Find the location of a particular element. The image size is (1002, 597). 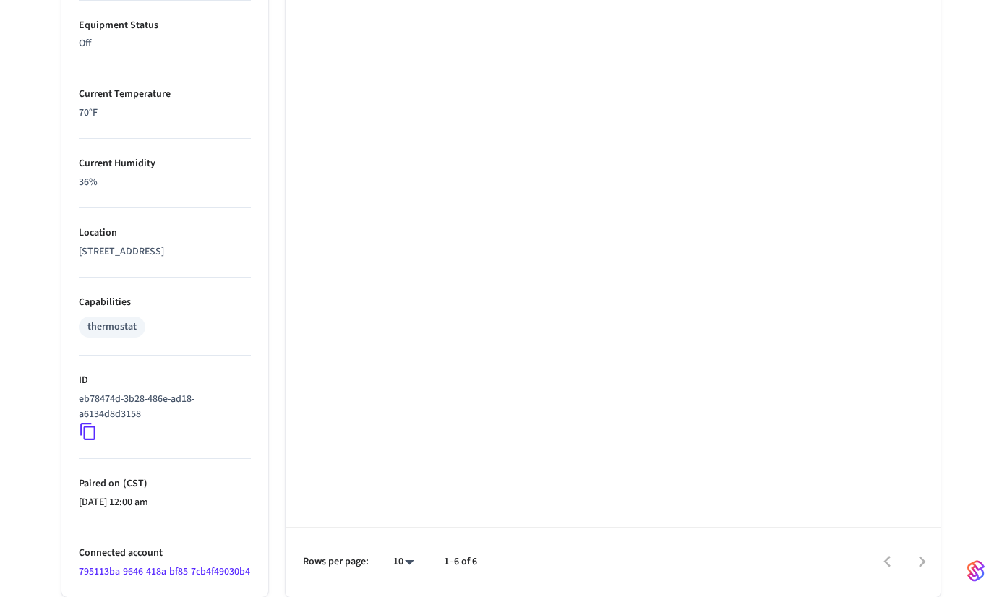

p: Off is located at coordinates (165, 43).